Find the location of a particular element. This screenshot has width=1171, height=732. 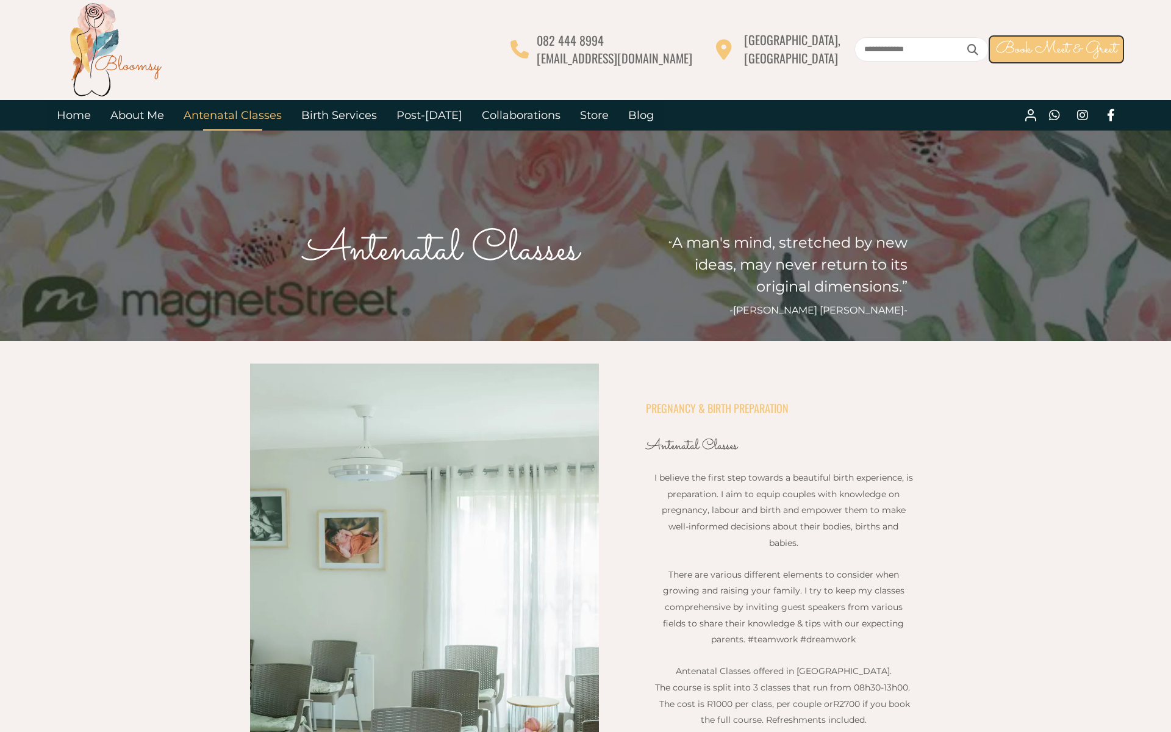

a: Collaborations is located at coordinates (521, 115).